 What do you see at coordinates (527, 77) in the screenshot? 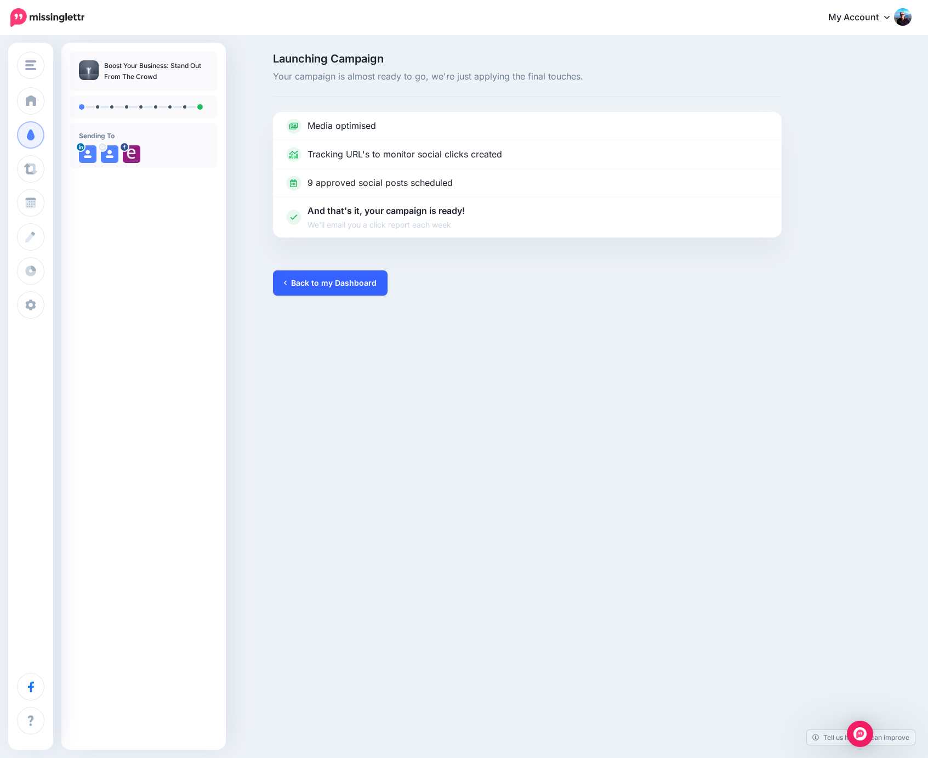
I see `span: Your campaign is almost ready to go, we're just applying the final touches.` at bounding box center [527, 77].